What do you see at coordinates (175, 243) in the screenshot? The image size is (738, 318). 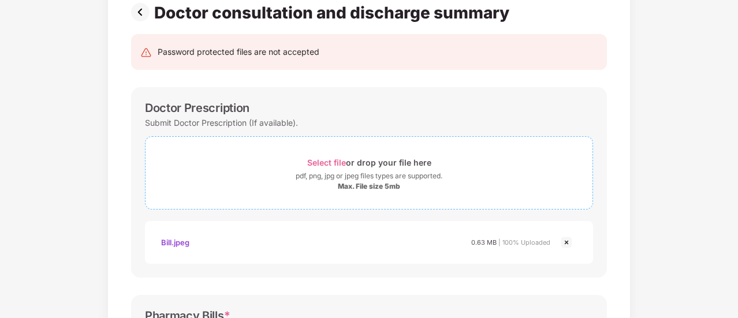 I see `div: Bill.jpeg` at bounding box center [175, 243].